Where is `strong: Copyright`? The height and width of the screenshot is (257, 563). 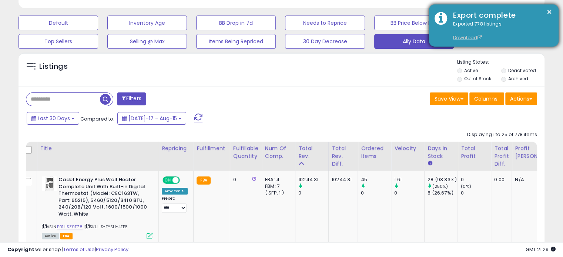
strong: Copyright is located at coordinates (21, 250).